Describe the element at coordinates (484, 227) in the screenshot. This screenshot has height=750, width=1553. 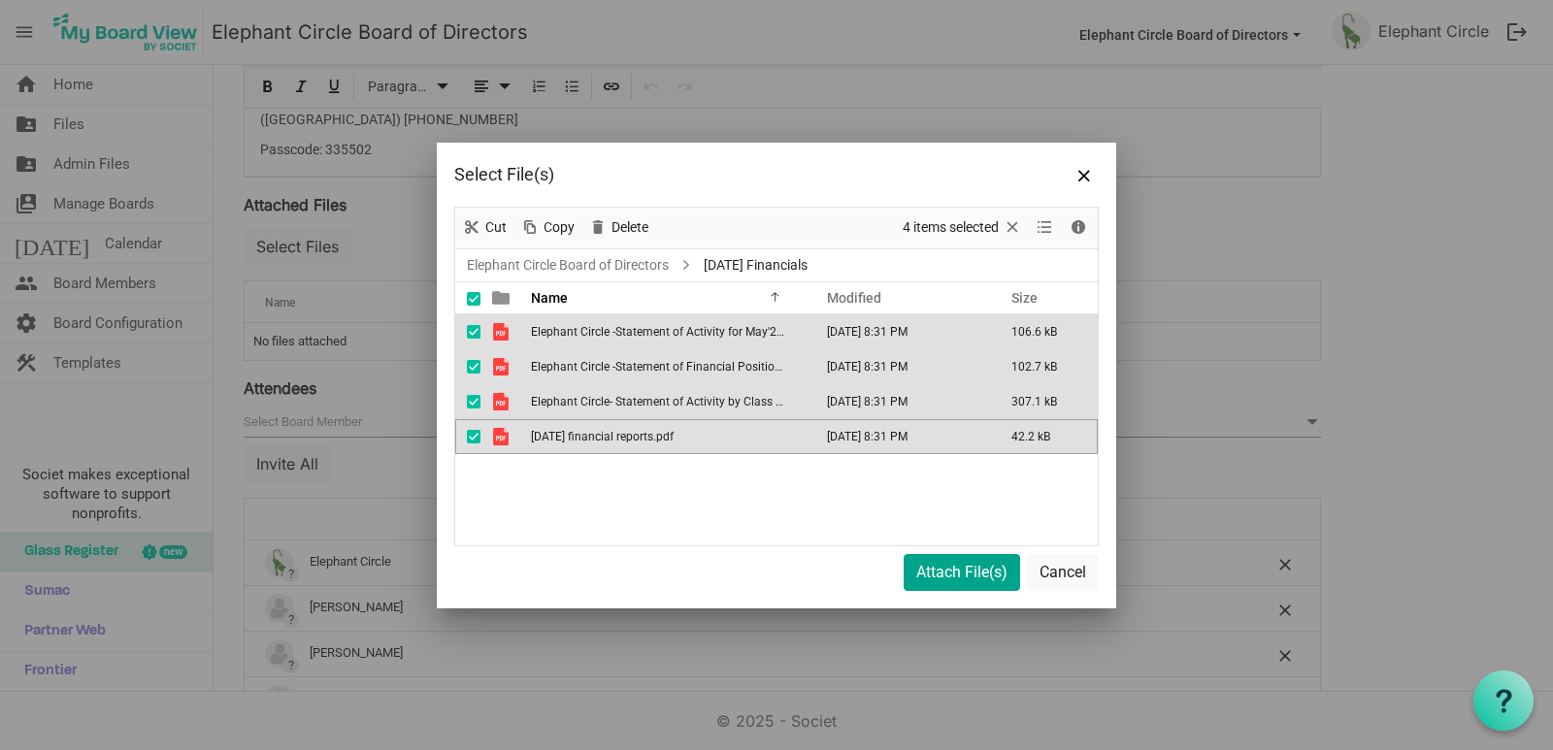
I see `button: Cut` at that location.